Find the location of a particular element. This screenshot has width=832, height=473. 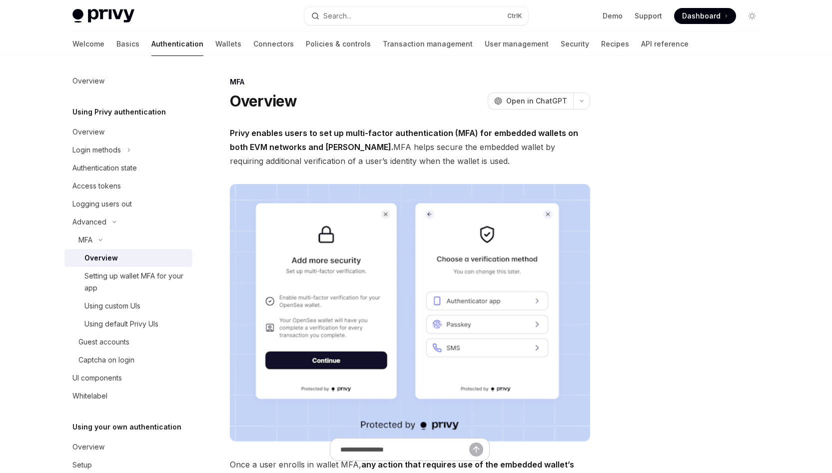

a: Support is located at coordinates (648, 16).